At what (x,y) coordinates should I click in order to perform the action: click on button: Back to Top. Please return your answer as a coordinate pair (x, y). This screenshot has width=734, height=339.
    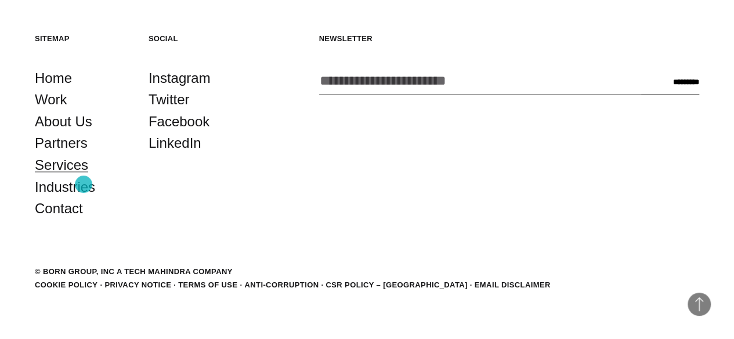
    Looking at the image, I should click on (699, 305).